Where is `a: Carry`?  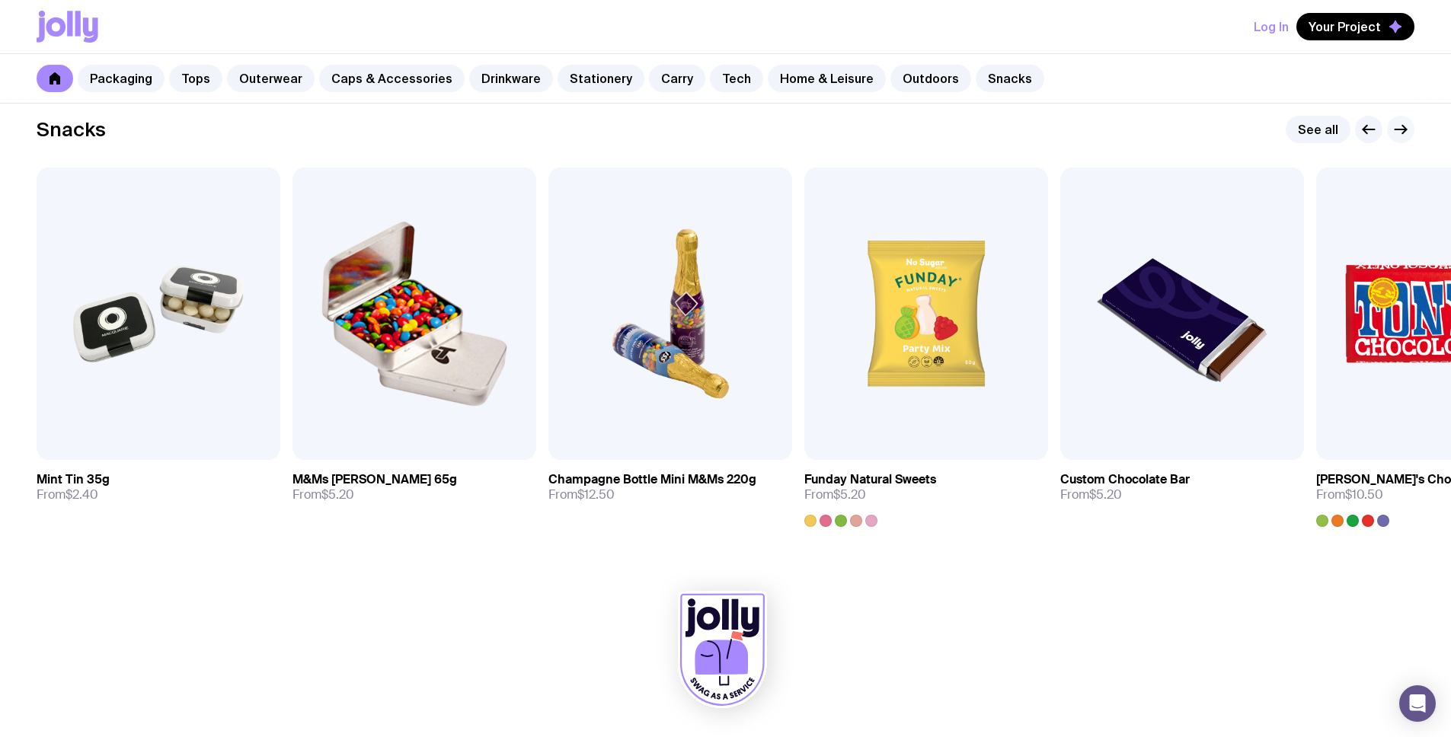 a: Carry is located at coordinates (677, 78).